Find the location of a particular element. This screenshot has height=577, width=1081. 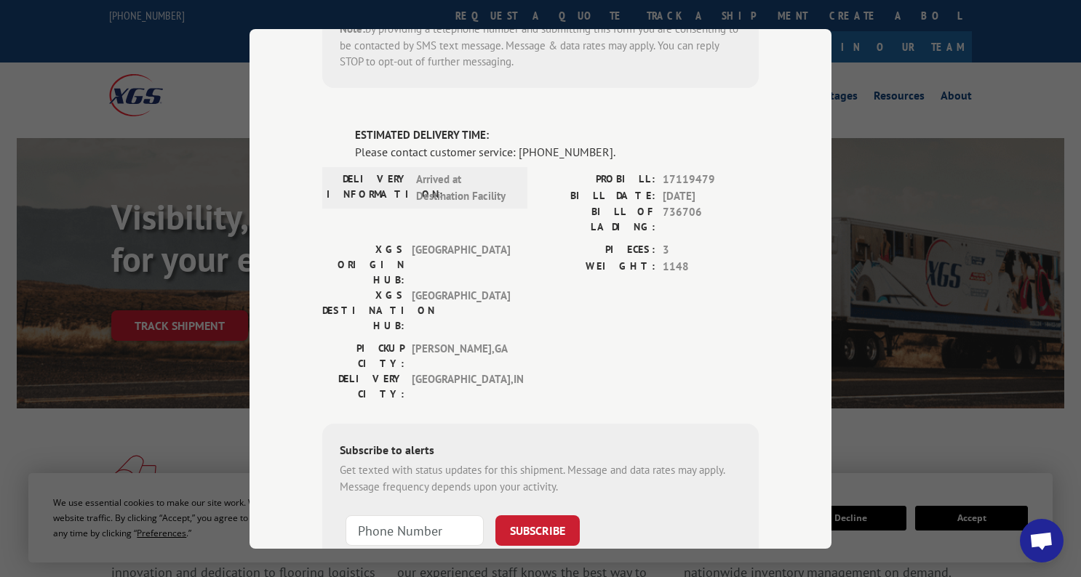

label: XGS ORIGIN HUB: is located at coordinates (363, 265).